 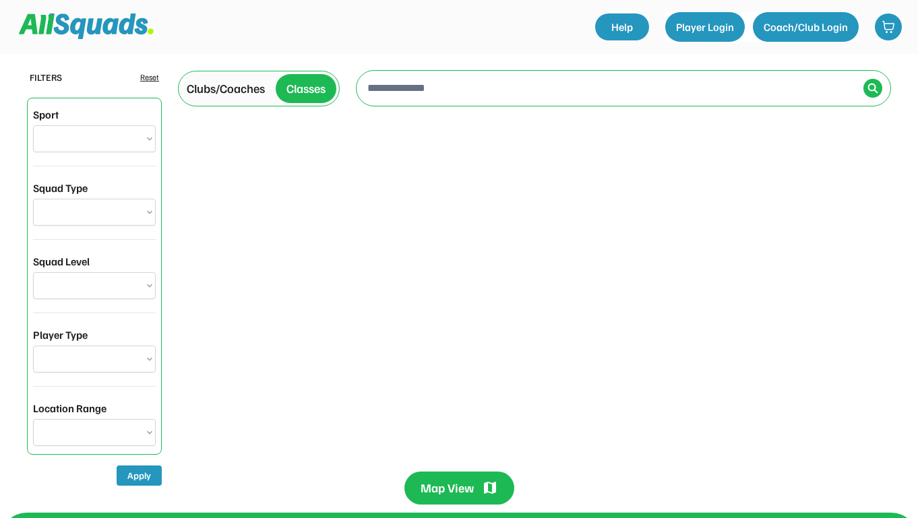 I want to click on div: Clubs/Coaches, so click(x=226, y=88).